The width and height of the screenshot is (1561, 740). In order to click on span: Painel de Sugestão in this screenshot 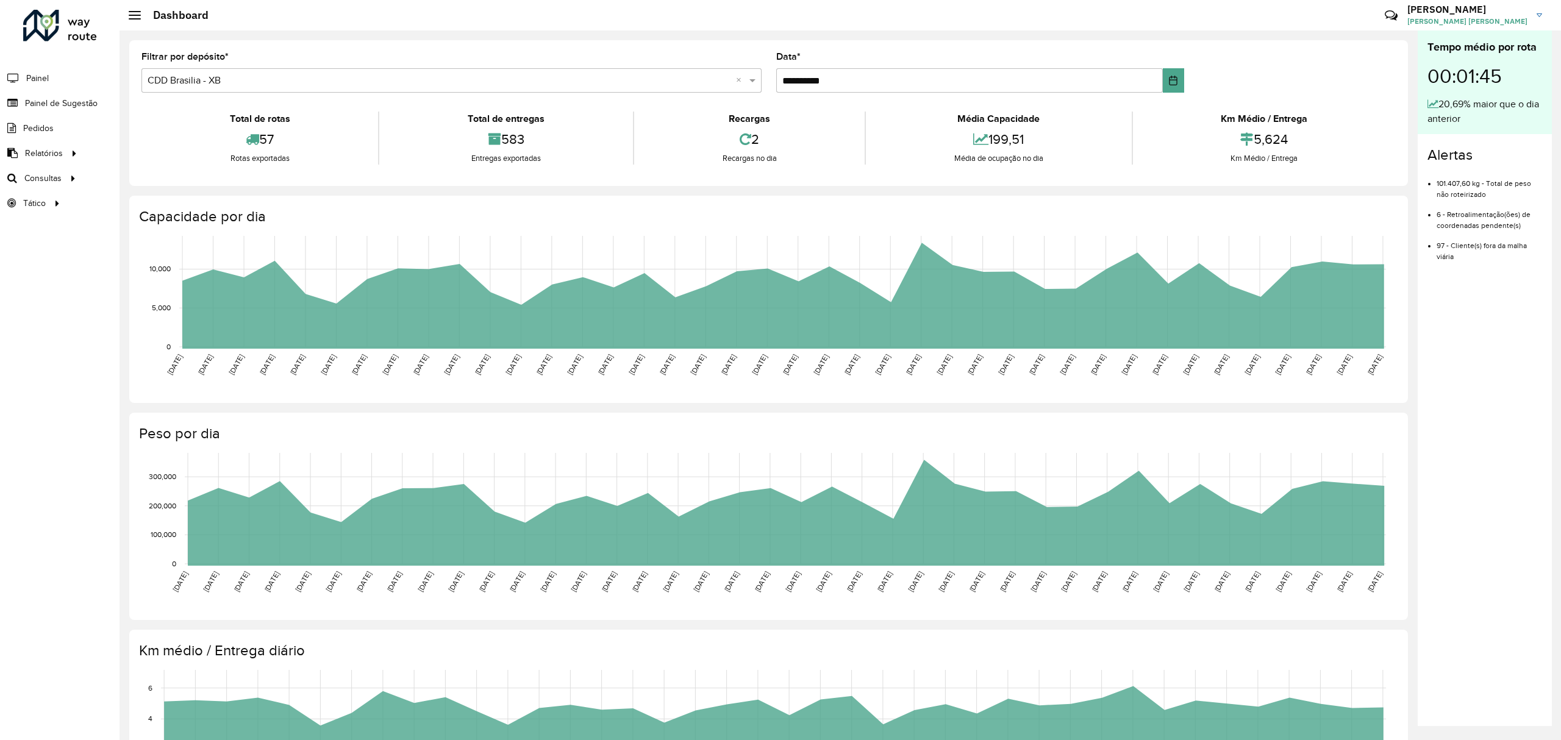, I will do `click(61, 103)`.